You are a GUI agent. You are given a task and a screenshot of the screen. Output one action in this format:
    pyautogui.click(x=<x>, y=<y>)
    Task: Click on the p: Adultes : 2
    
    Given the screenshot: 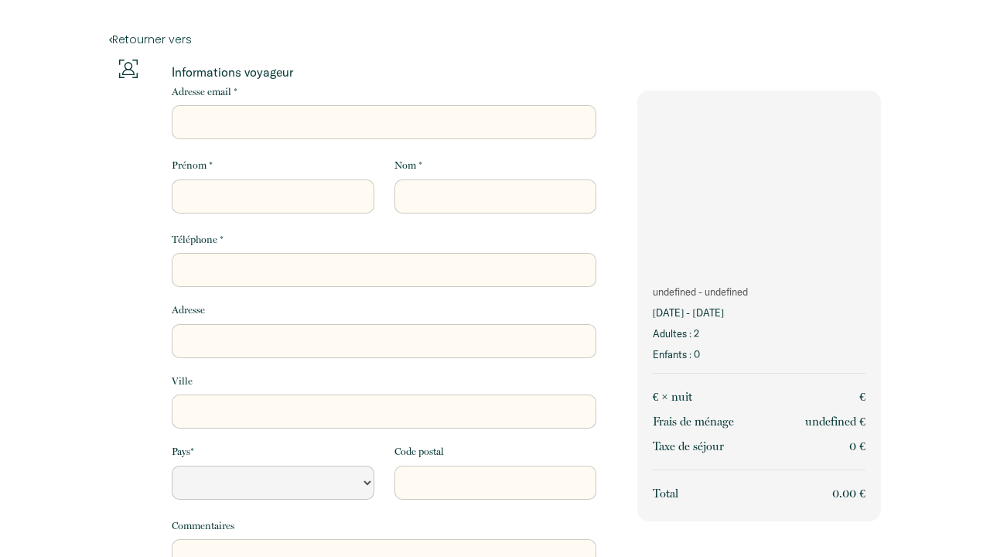 What is the action you would take?
    pyautogui.click(x=759, y=333)
    